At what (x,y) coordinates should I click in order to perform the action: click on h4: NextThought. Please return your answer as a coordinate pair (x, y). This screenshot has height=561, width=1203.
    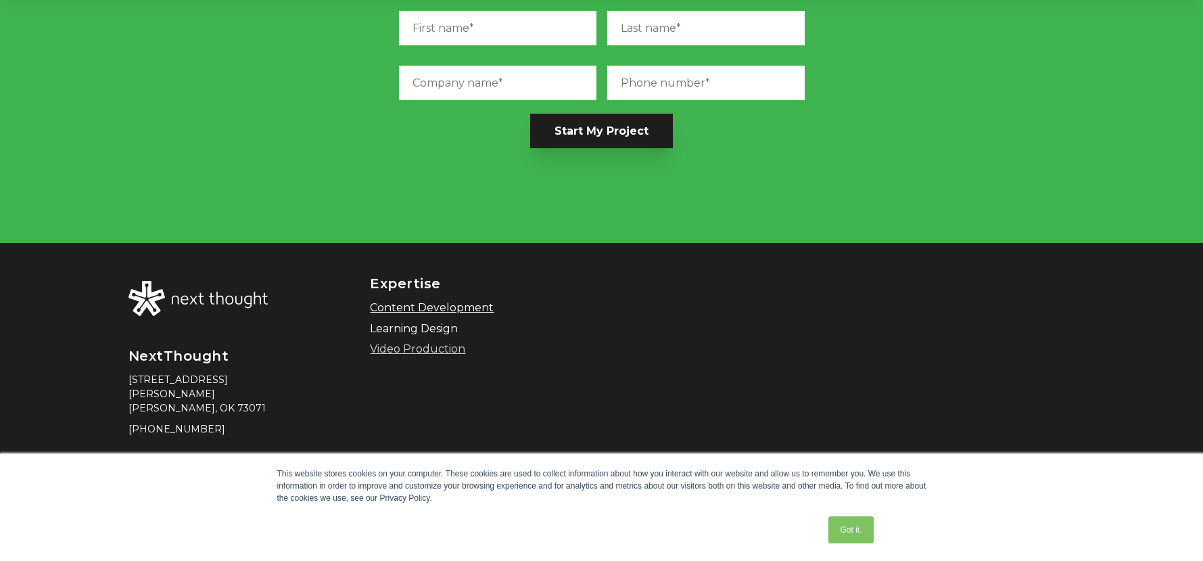
    Looking at the image, I should click on (198, 356).